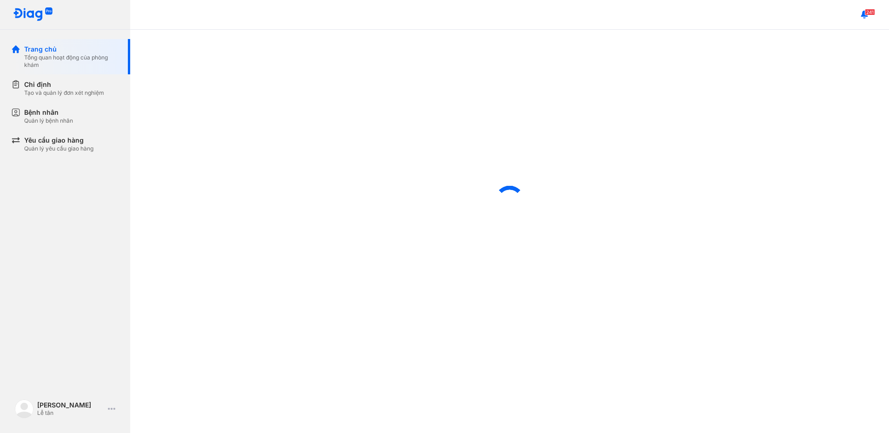 Image resolution: width=889 pixels, height=433 pixels. I want to click on div: Tổng quan hoạt động của phòng khám, so click(72, 61).